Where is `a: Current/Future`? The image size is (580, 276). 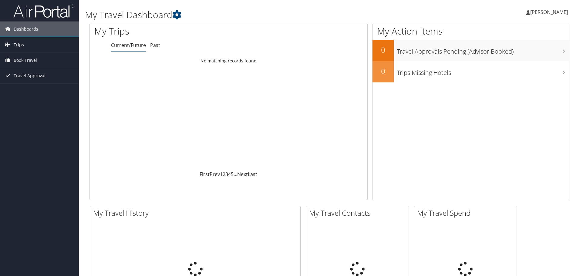
a: Current/Future is located at coordinates (128, 45).